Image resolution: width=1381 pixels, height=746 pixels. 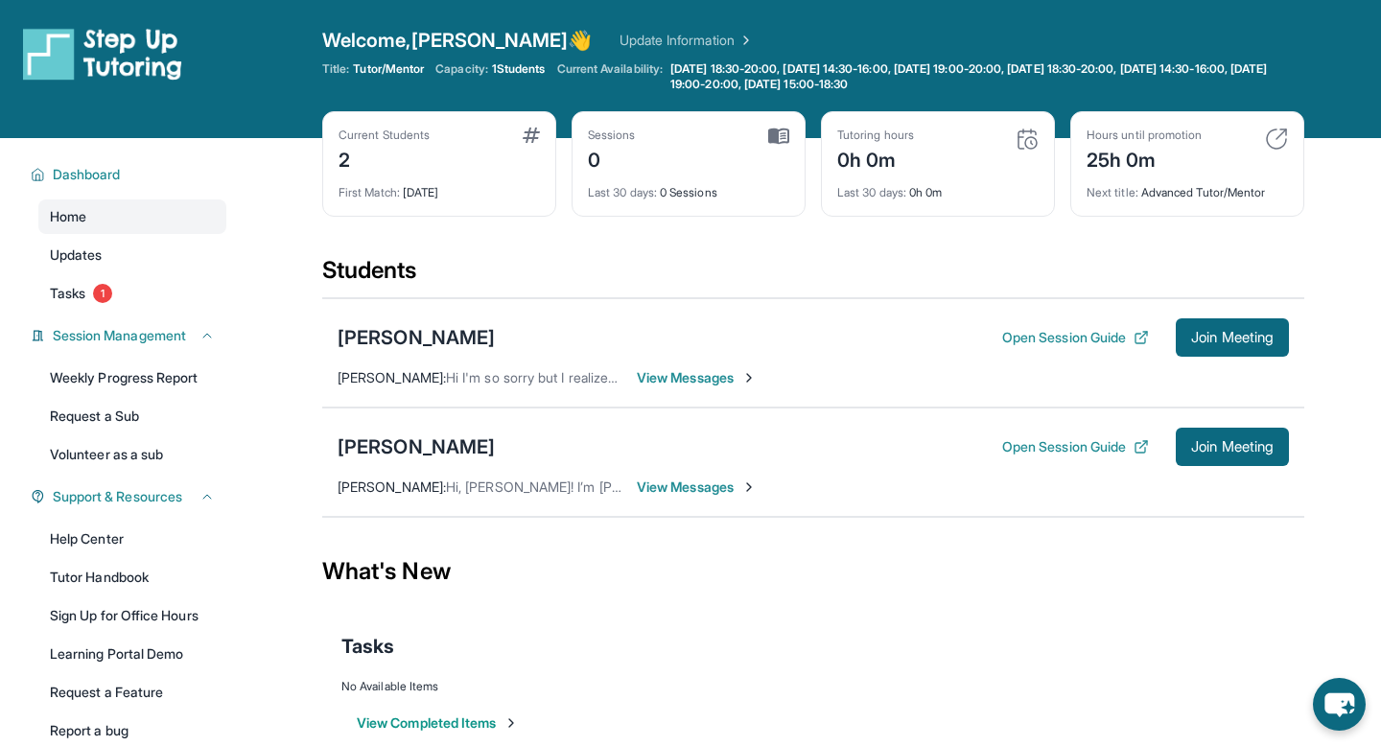 What do you see at coordinates (132, 539) in the screenshot?
I see `a: Help Center` at bounding box center [132, 539].